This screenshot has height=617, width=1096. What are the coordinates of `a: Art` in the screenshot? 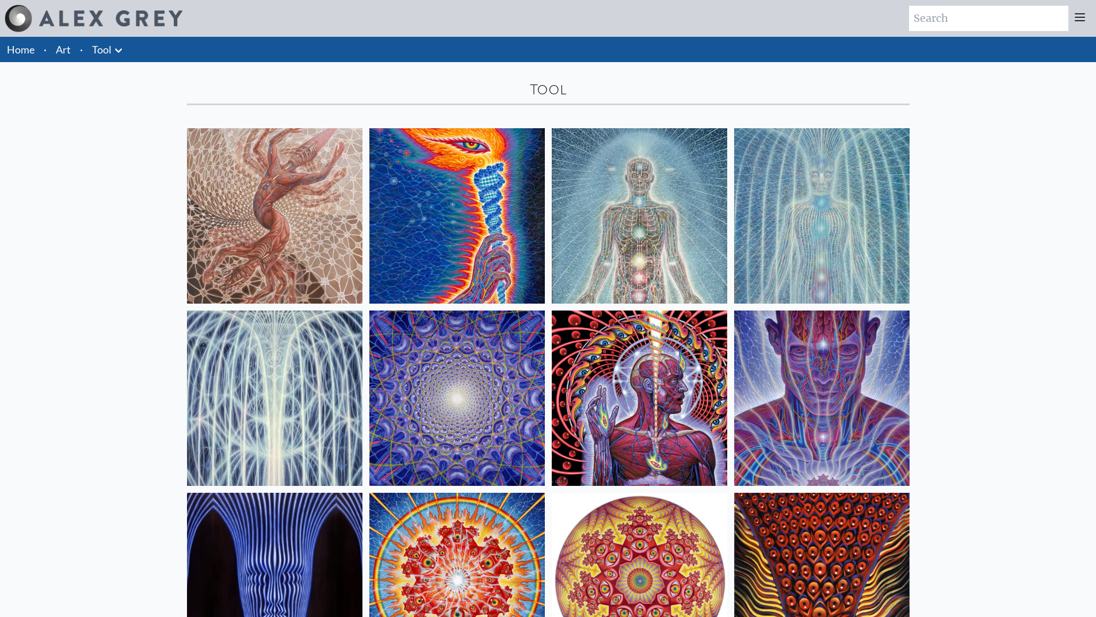 It's located at (63, 49).